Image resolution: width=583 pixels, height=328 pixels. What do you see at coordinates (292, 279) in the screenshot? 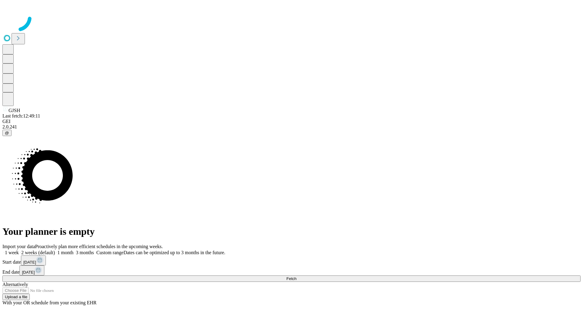
I see `button: Fetch` at bounding box center [292, 279].